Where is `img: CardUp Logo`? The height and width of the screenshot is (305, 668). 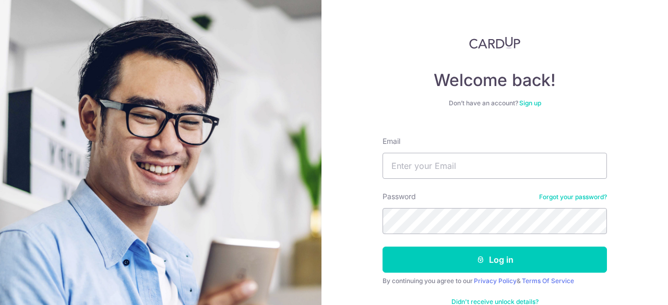 img: CardUp Logo is located at coordinates (494, 43).